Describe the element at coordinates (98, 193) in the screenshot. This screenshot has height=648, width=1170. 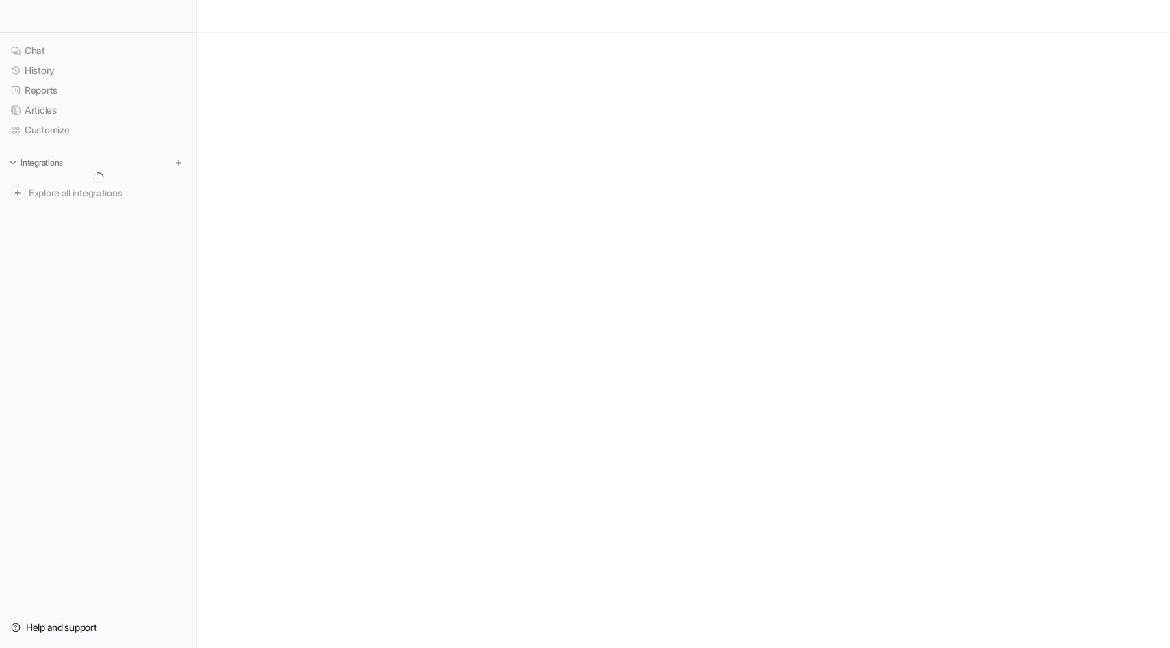
I see `a: Explore all integrations` at that location.